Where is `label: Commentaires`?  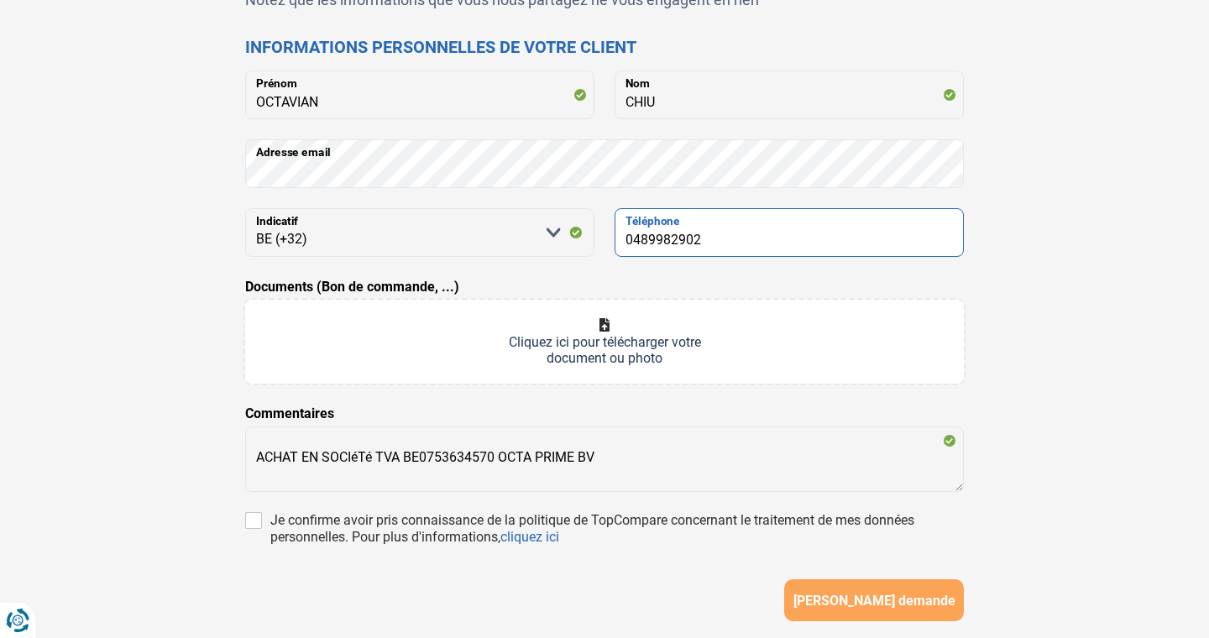 label: Commentaires is located at coordinates (290, 414).